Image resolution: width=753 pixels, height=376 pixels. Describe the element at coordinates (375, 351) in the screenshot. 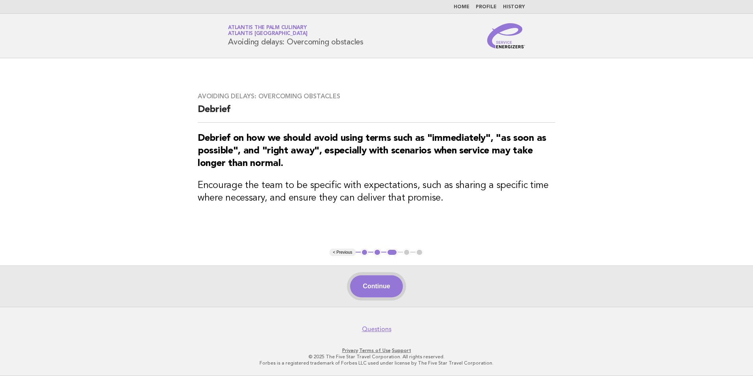

I see `a: Terms of Use` at that location.